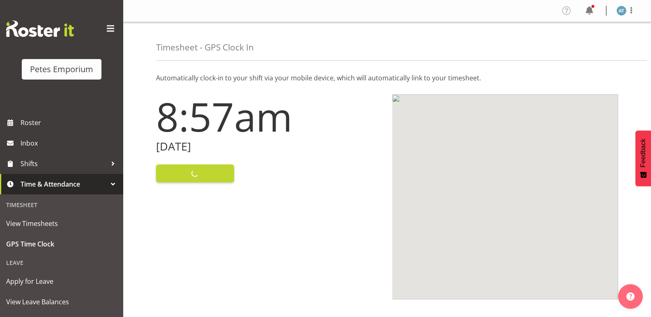 The height and width of the screenshot is (317, 651). I want to click on span: Feedback, so click(643, 153).